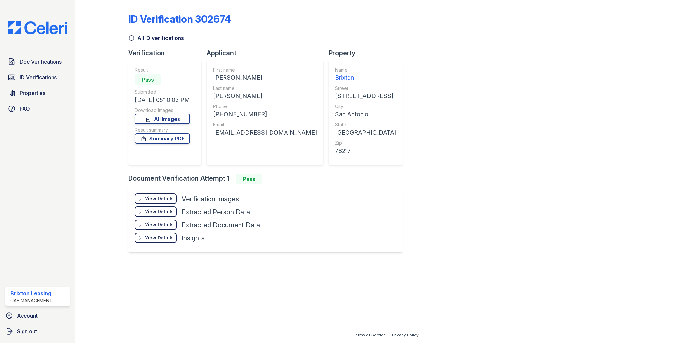  I want to click on div: Verification Images, so click(210, 199).